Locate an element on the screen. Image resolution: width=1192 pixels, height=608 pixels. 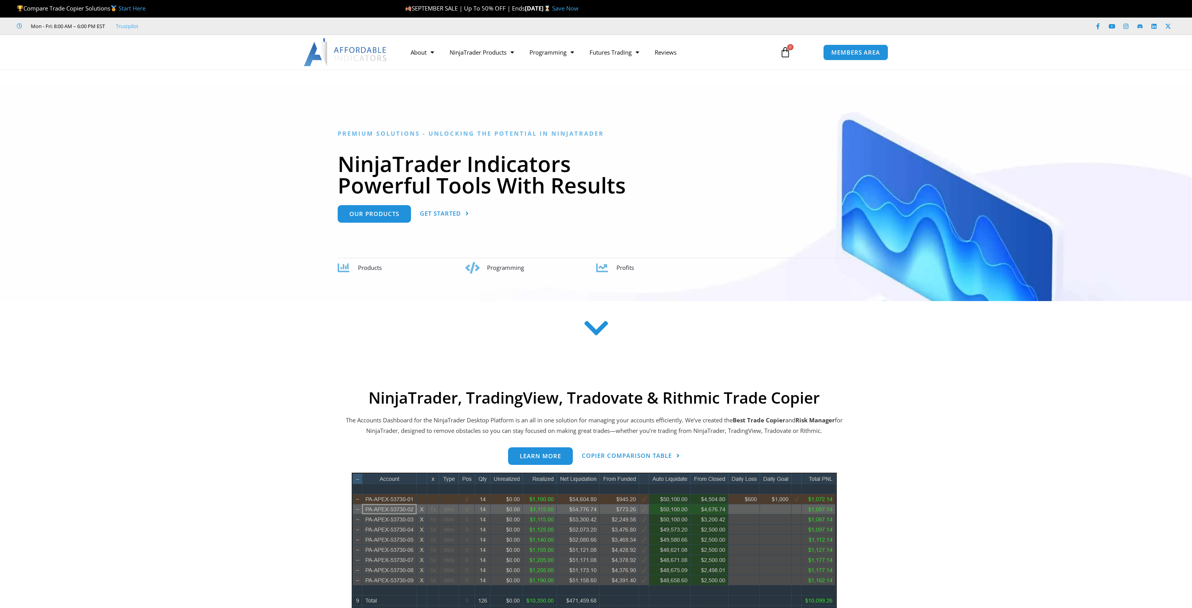
h6: Premium Solutions - Unlocking the Potential in NinjaTrader is located at coordinates (596, 133).